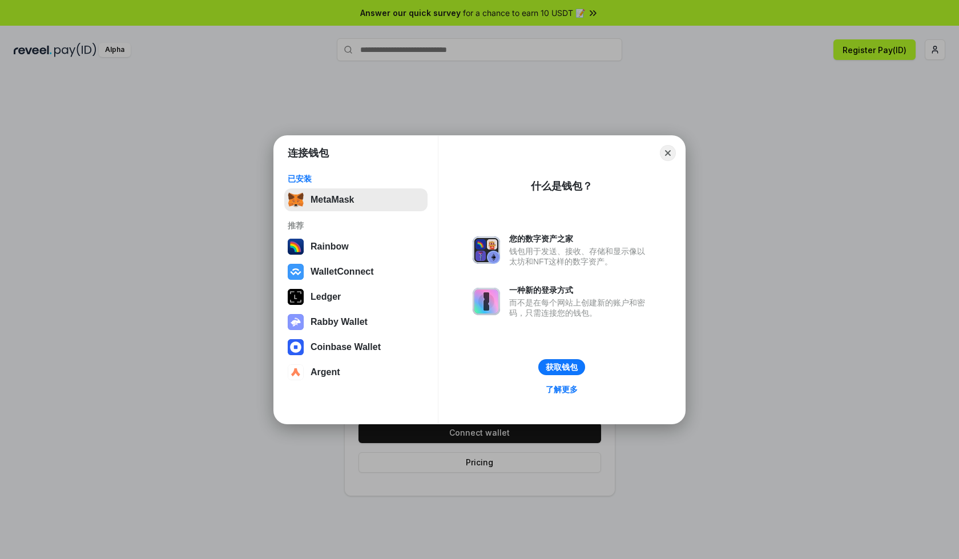  What do you see at coordinates (356, 272) in the screenshot?
I see `button: WalletConnect` at bounding box center [356, 272].